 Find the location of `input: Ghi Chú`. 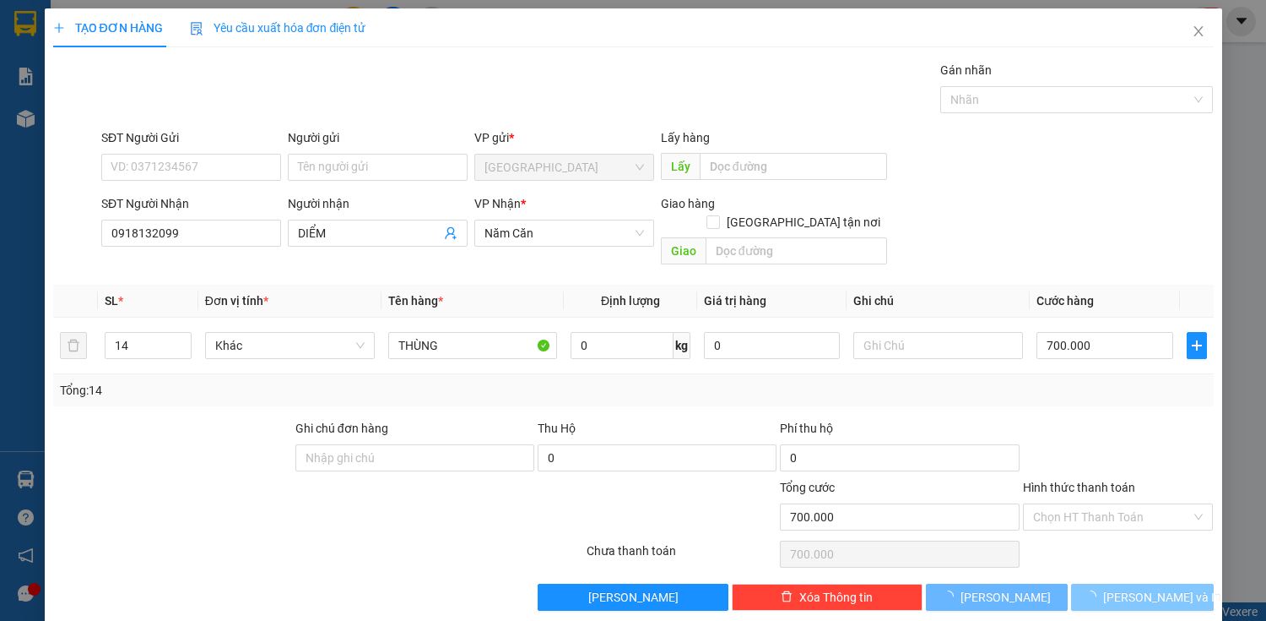

input: Ghi Chú is located at coordinates (938, 345).